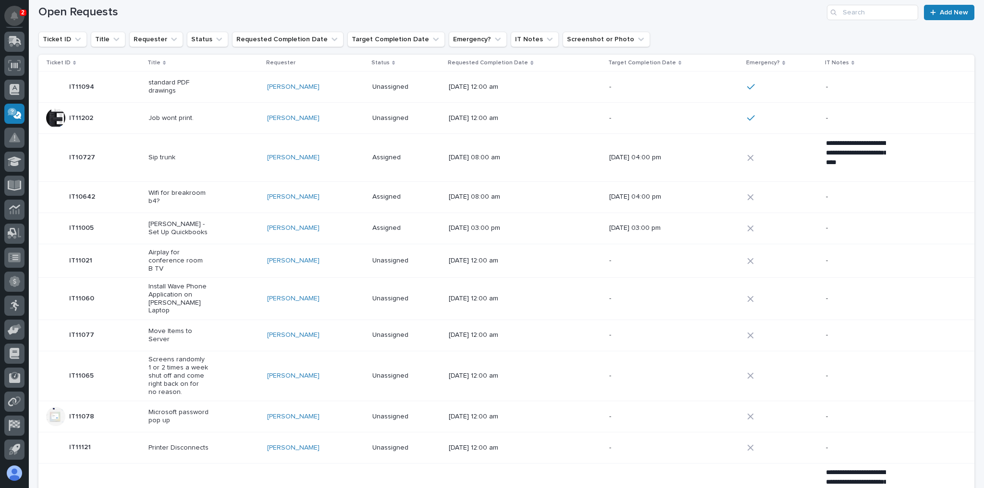  I want to click on button: users-avatar, so click(14, 474).